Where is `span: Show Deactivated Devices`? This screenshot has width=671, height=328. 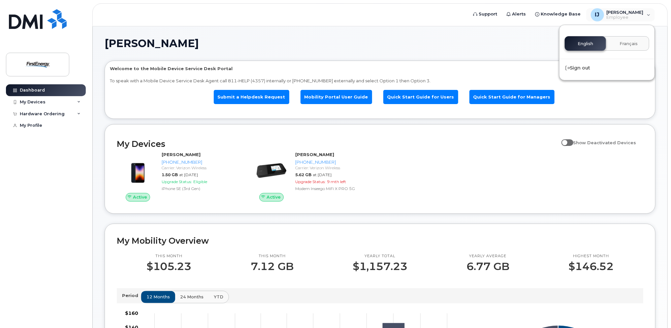
span: Show Deactivated Devices is located at coordinates (604, 143).